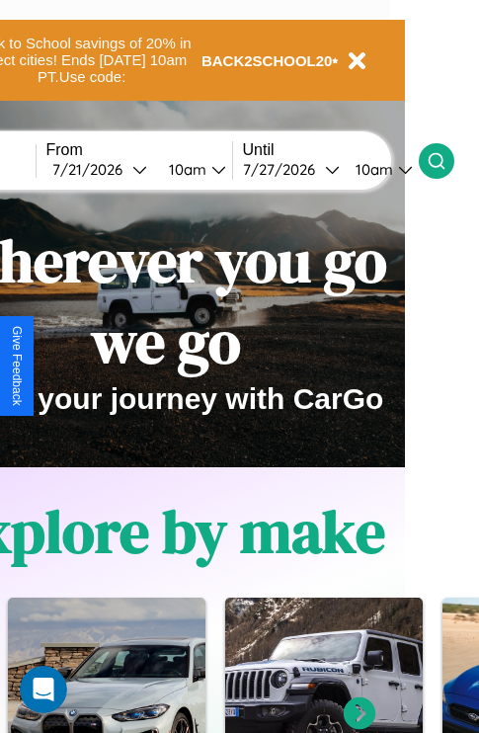 The height and width of the screenshot is (733, 479). What do you see at coordinates (267, 60) in the screenshot?
I see `b: BACK2SCHOOL20` at bounding box center [267, 60].